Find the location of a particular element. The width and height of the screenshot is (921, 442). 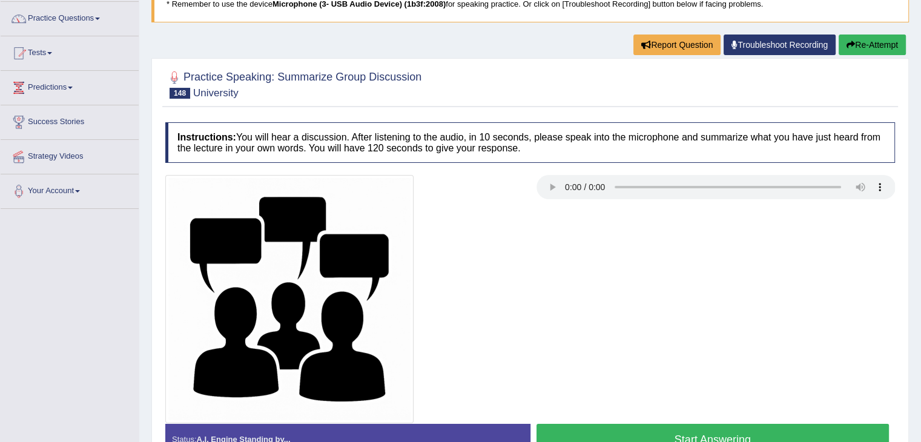

h2: Practice Speaking: Summarize Group Discussion is located at coordinates (293, 84).